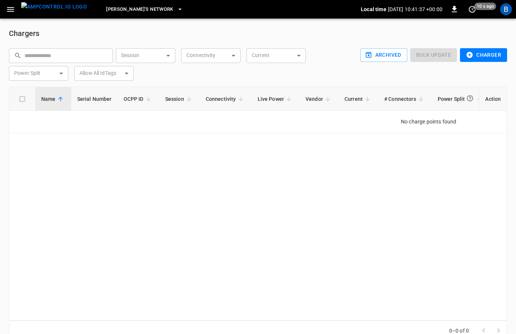  I want to click on img: ampcontrol.io logo, so click(54, 7).